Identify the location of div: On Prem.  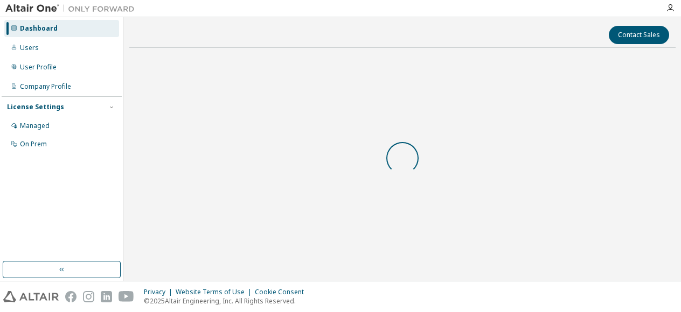
(33, 144).